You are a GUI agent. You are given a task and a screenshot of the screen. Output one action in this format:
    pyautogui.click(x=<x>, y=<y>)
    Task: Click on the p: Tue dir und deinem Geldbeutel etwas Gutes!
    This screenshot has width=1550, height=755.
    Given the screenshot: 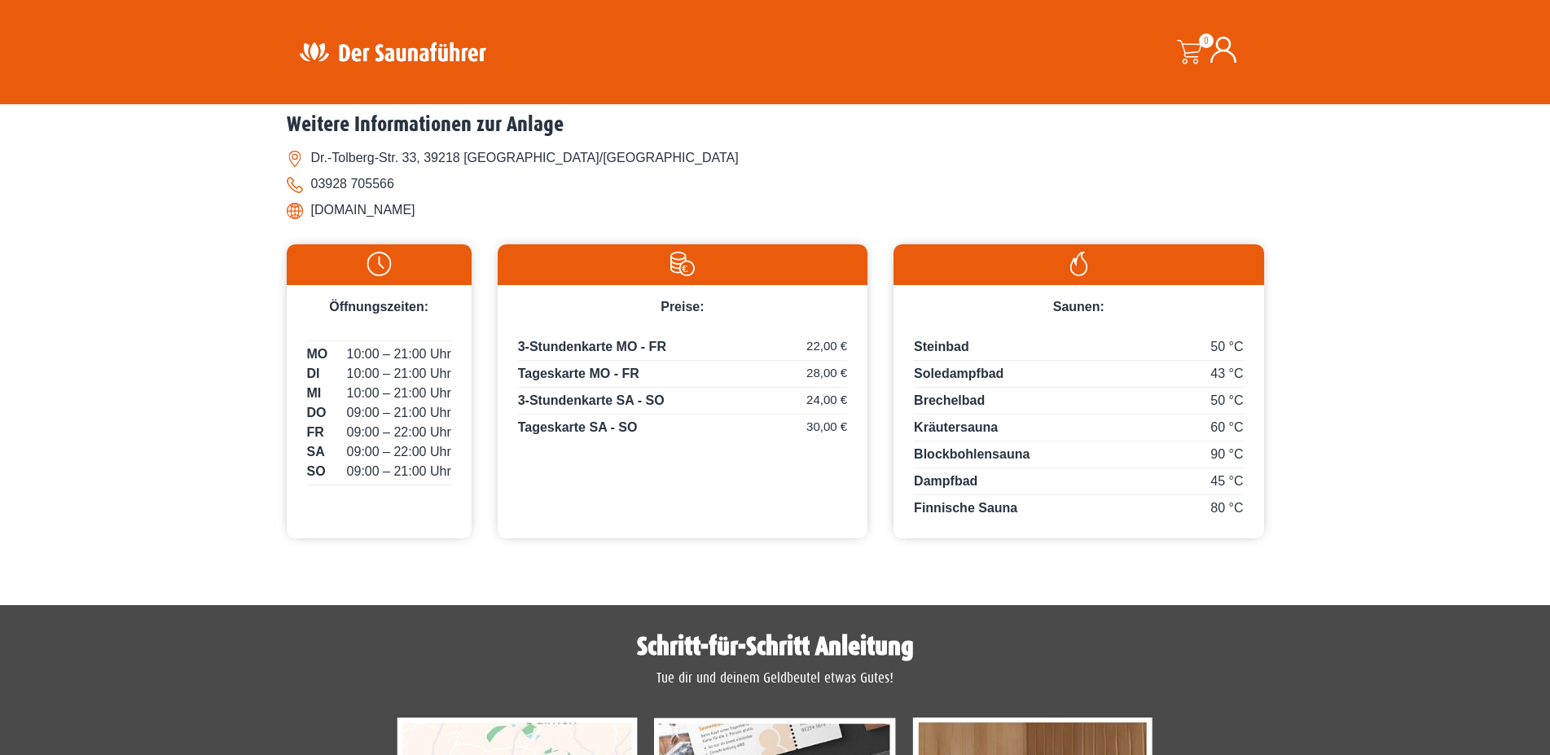 What is the action you would take?
    pyautogui.click(x=776, y=679)
    